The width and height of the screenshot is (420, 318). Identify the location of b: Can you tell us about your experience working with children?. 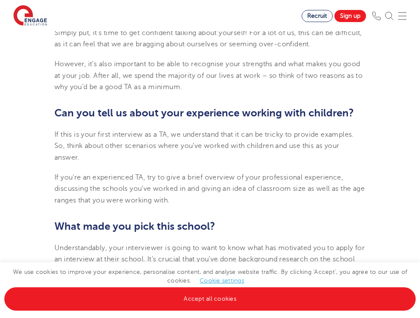
(204, 113).